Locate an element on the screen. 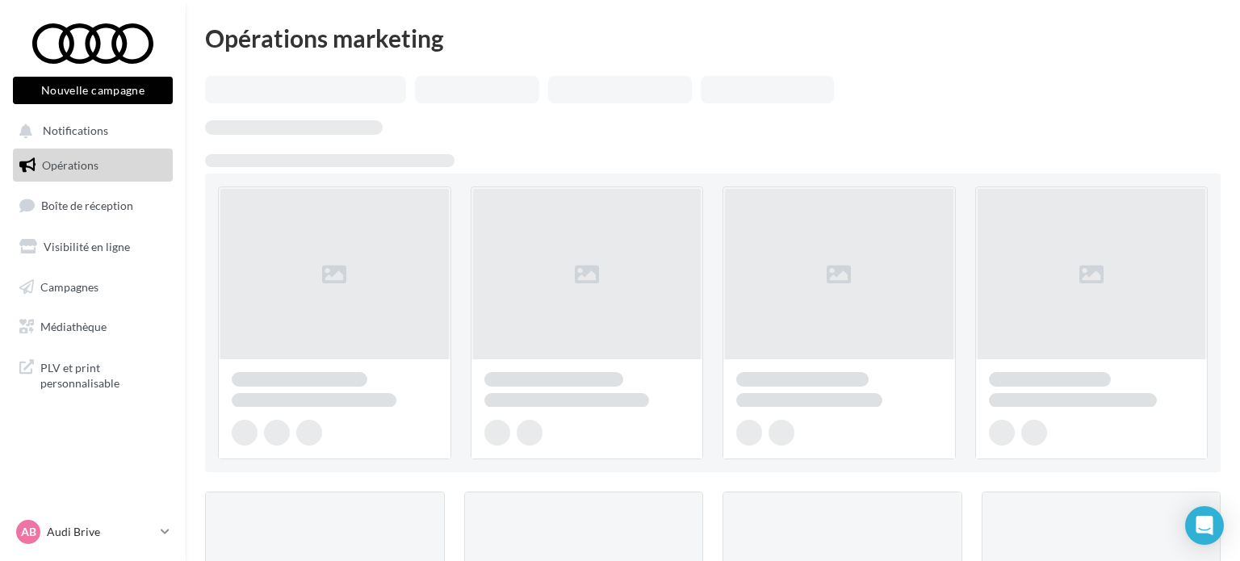 The image size is (1240, 561). span: PLV et print personnalisable is located at coordinates (103, 374).